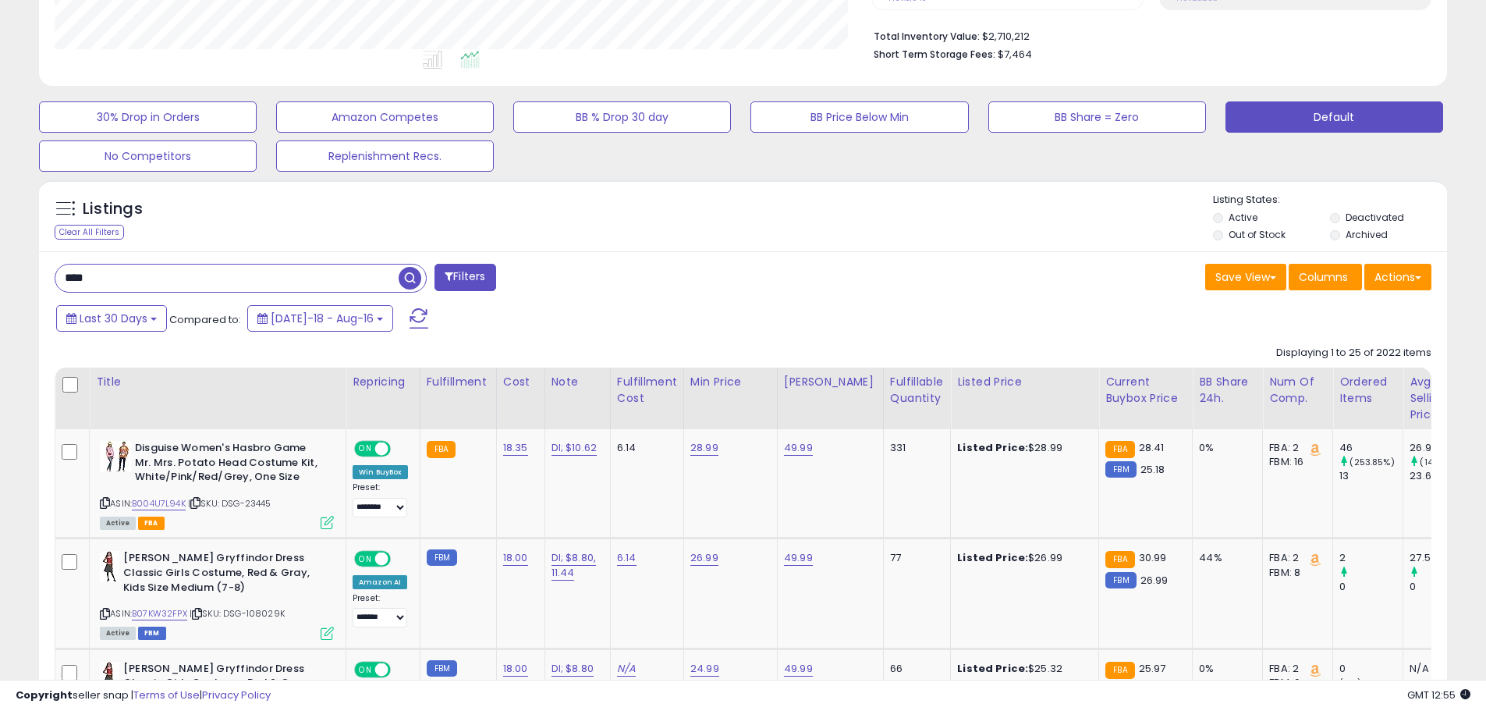 This screenshot has width=1486, height=711. Describe the element at coordinates (1375, 217) in the screenshot. I see `label: Deactivated` at that location.